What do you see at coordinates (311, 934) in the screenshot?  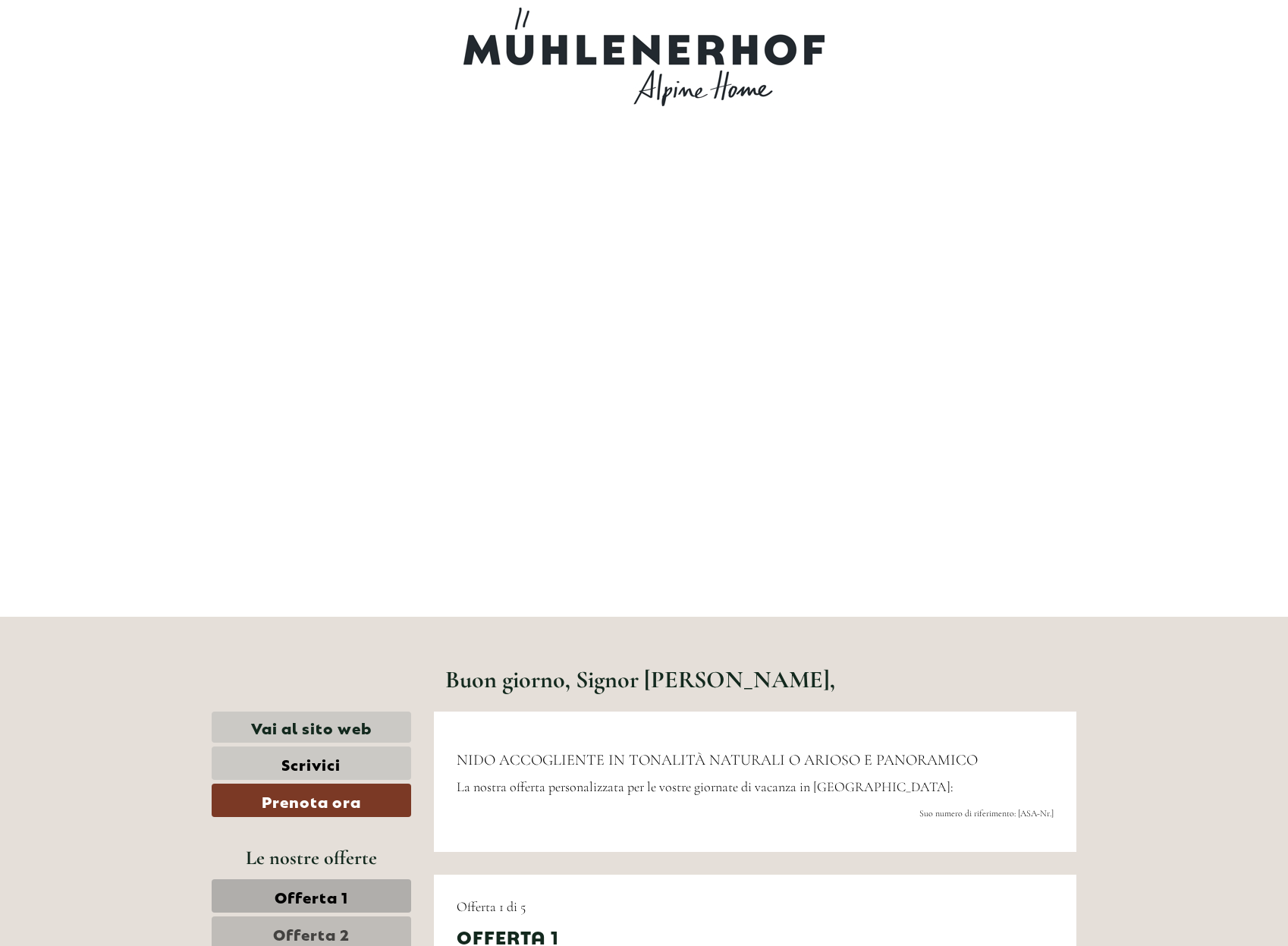 I see `span: Offerta 2` at bounding box center [311, 934].